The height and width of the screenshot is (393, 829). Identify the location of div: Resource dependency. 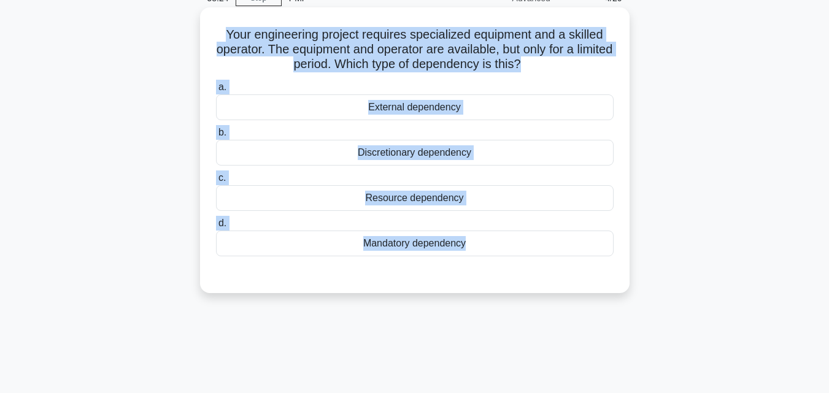
(415, 198).